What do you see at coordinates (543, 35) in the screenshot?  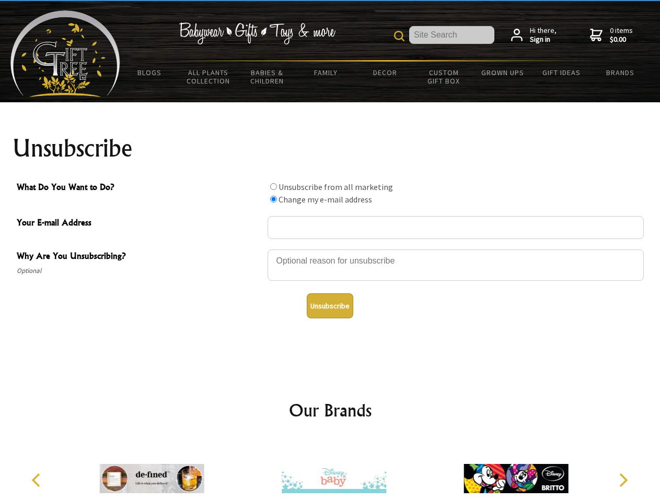 I see `span: Hi there,` at bounding box center [543, 35].